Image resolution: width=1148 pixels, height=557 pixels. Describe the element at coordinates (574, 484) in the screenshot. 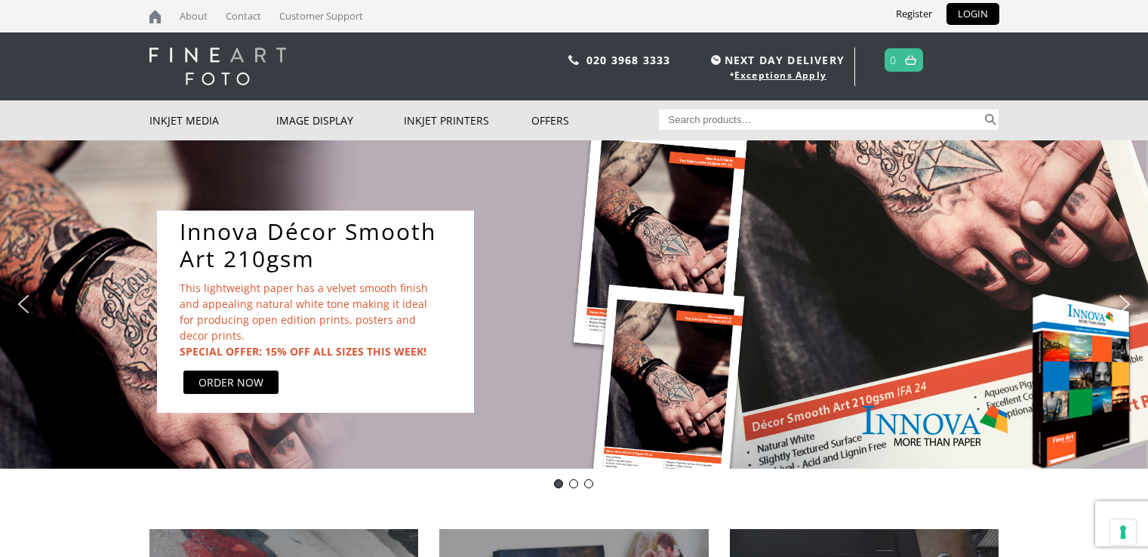

I see `div: Innova-general` at that location.